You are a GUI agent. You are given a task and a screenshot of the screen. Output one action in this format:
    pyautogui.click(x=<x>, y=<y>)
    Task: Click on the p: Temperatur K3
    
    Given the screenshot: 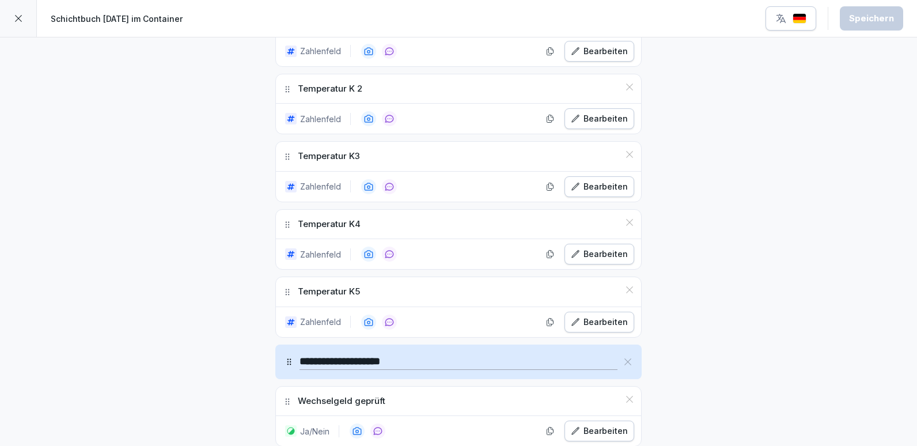 What is the action you would take?
    pyautogui.click(x=329, y=156)
    